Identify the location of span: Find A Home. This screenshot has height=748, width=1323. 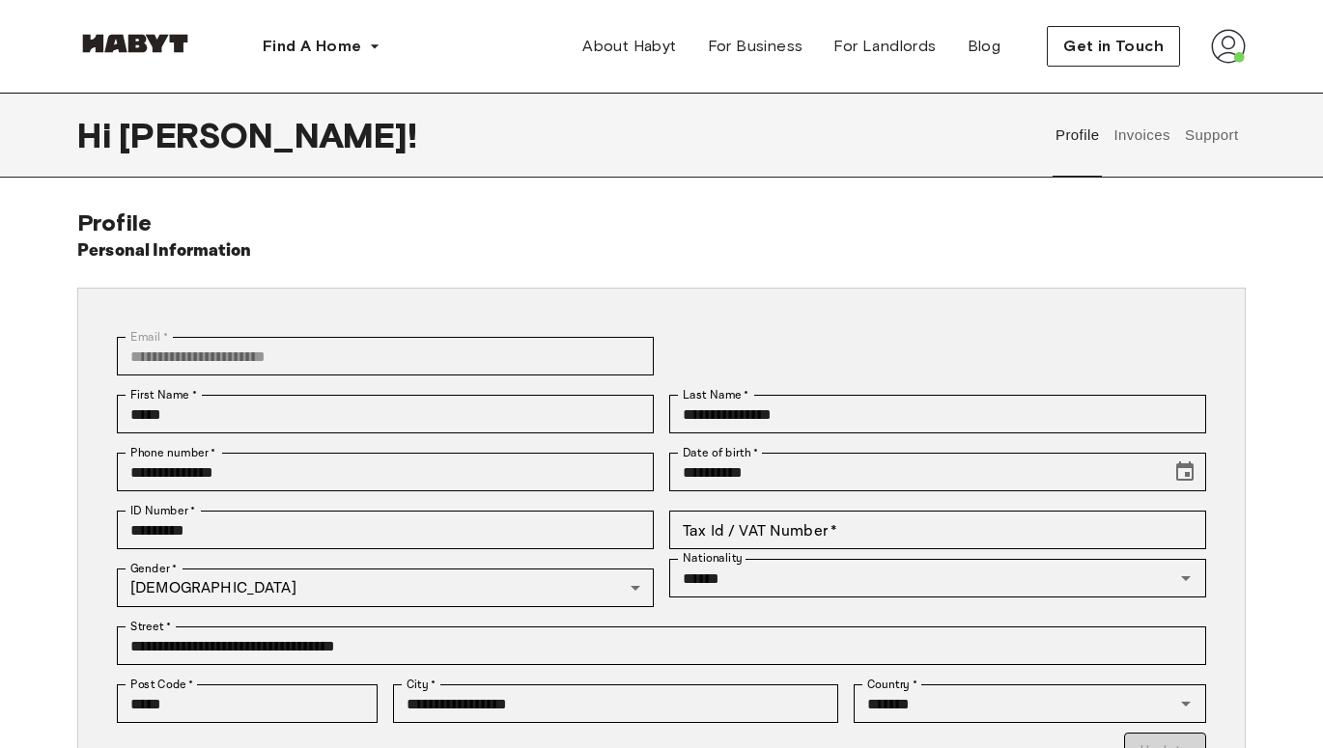
(312, 46).